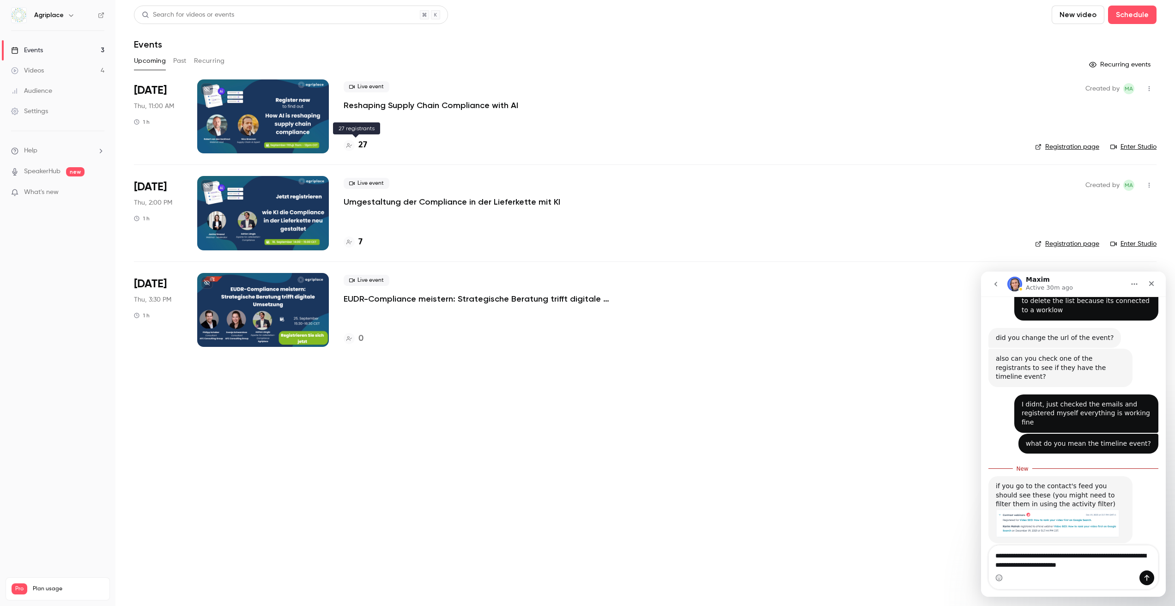  I want to click on p: Reshaping Supply Chain Compliance with AI, so click(431, 105).